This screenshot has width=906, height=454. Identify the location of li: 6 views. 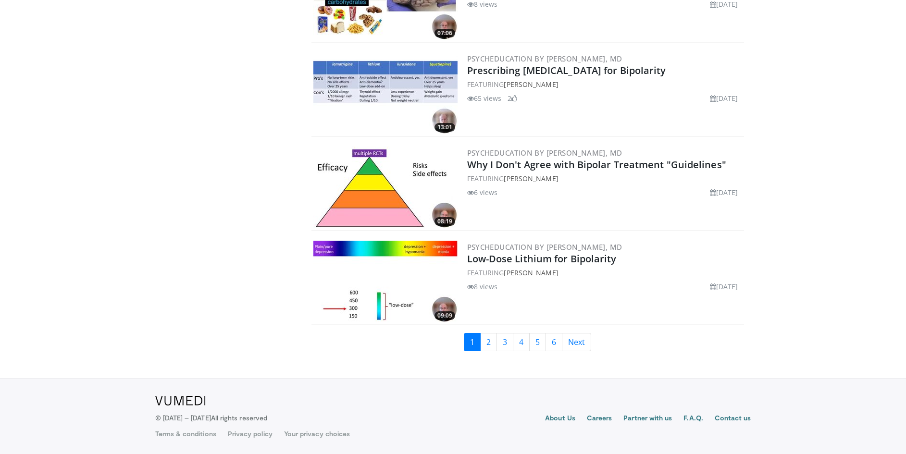
(483, 192).